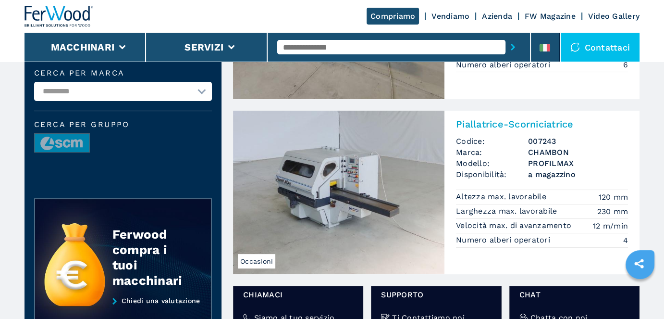  I want to click on span: Chiamaci, so click(298, 294).